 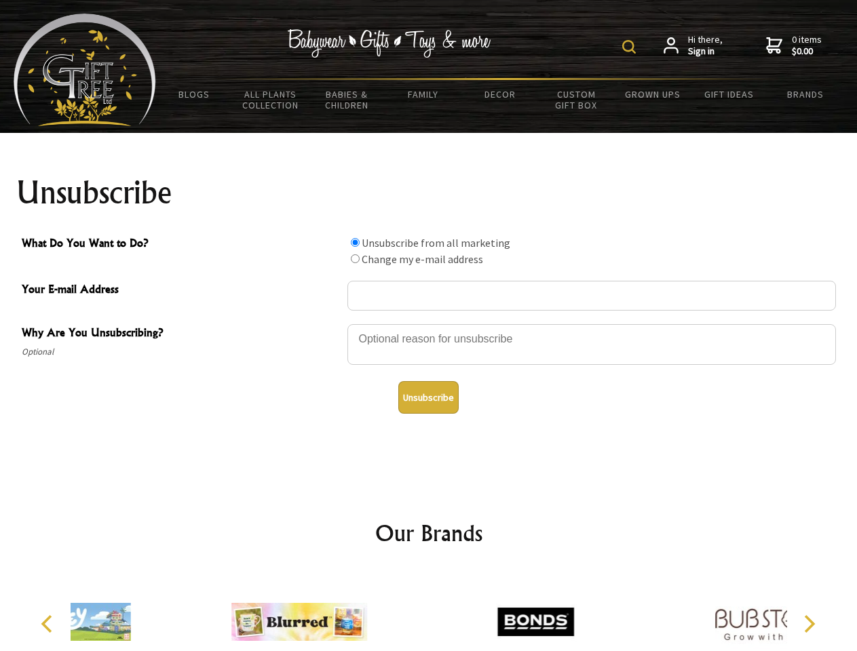 What do you see at coordinates (591, 345) in the screenshot?
I see `textarea: Why Are You Unsubscribing?` at bounding box center [591, 345].